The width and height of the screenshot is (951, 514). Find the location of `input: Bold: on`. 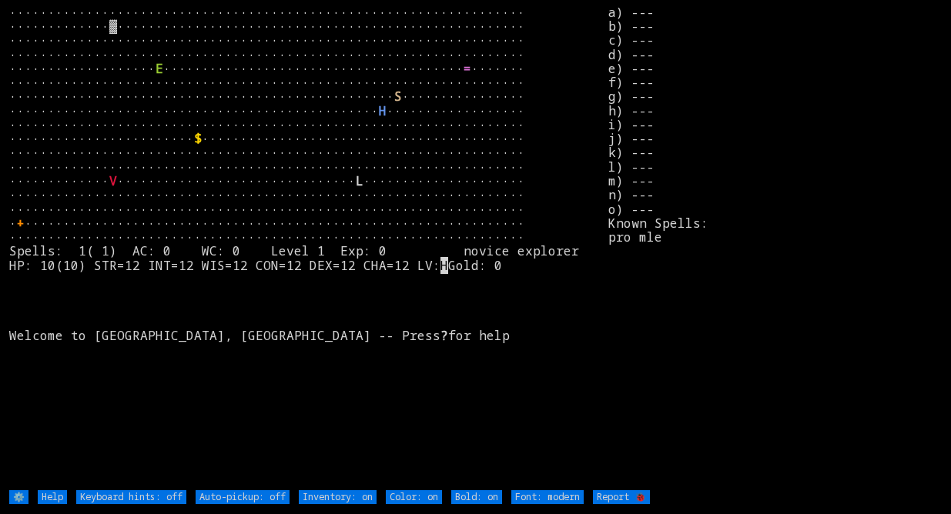

input: Bold: on is located at coordinates (477, 497).